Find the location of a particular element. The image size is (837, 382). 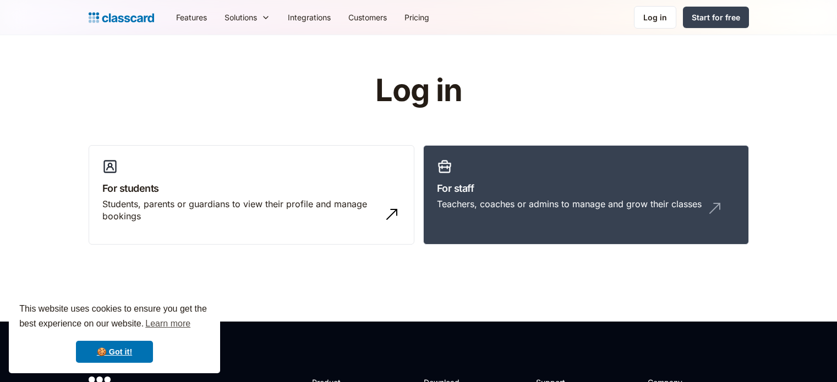

h3: For staff is located at coordinates (586, 188).